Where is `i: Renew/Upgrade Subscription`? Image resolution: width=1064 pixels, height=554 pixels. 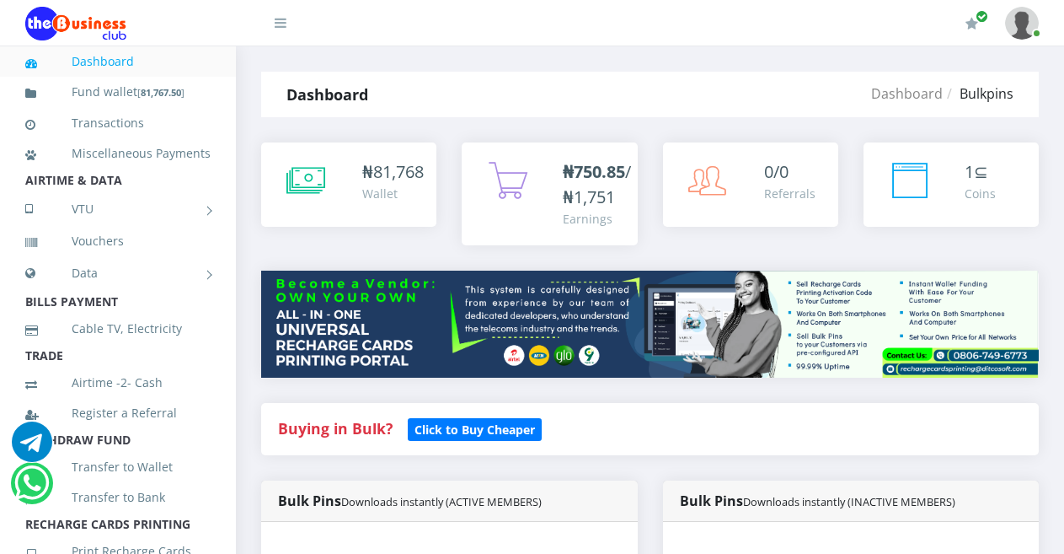 i: Renew/Upgrade Subscription is located at coordinates (971, 24).